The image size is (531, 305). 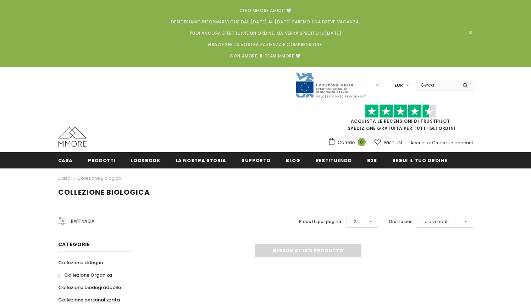 I want to click on a: Blog, so click(x=293, y=160).